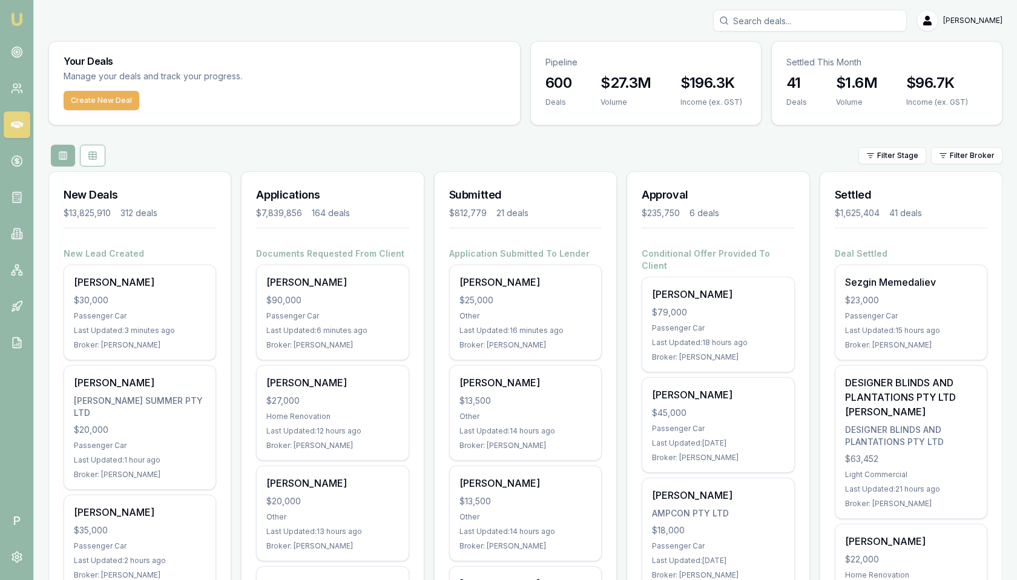 The image size is (1017, 580). Describe the element at coordinates (911, 436) in the screenshot. I see `div: DESIGNER BLINDS AND PLANTATIONS PTY LTD` at that location.